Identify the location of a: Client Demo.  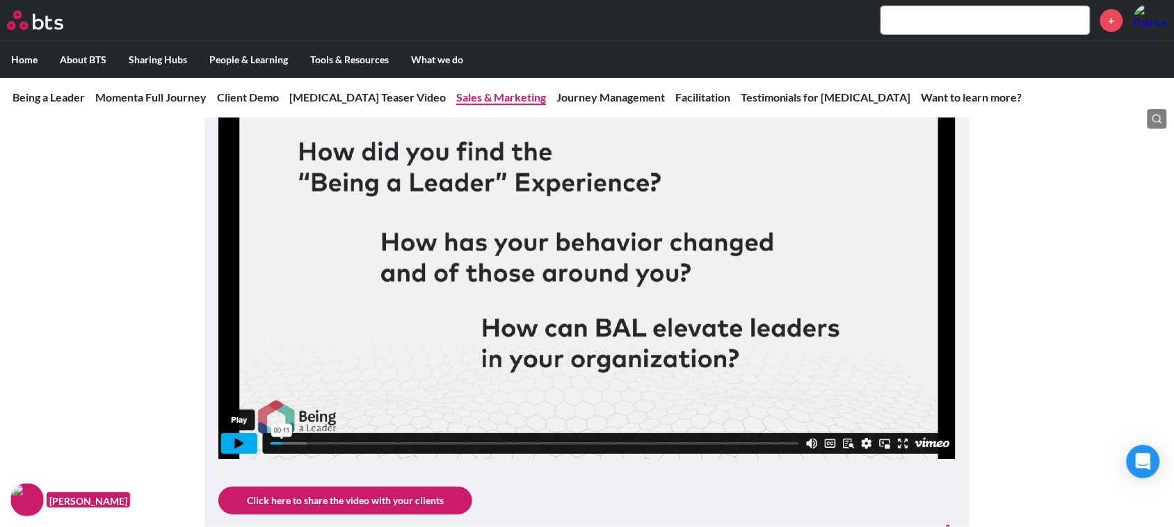
(248, 97).